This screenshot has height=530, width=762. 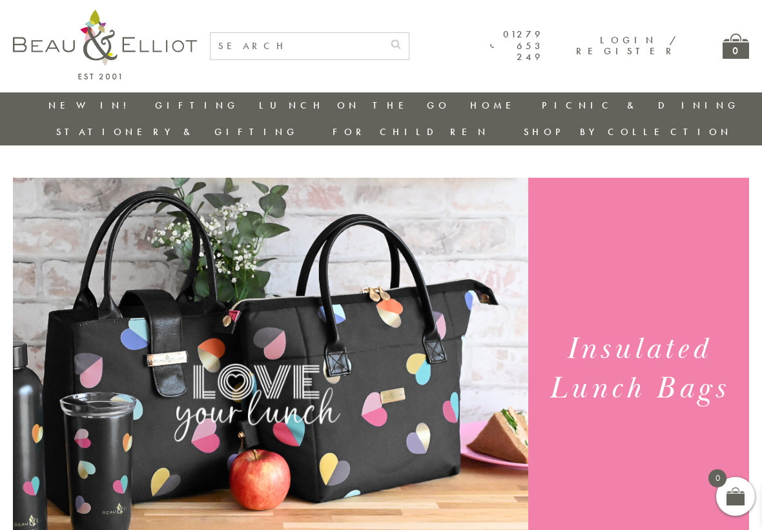 I want to click on span: 0, so click(x=718, y=478).